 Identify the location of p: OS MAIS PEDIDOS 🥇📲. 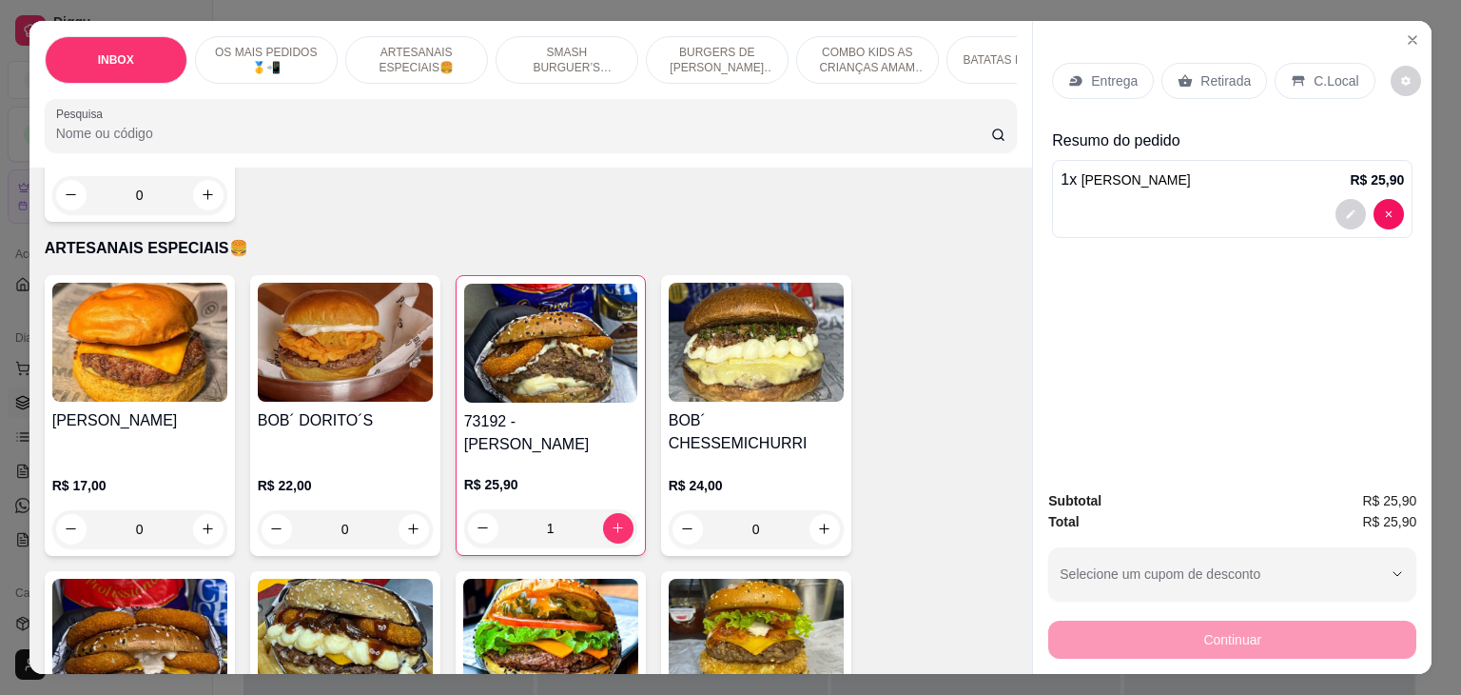
(266, 60).